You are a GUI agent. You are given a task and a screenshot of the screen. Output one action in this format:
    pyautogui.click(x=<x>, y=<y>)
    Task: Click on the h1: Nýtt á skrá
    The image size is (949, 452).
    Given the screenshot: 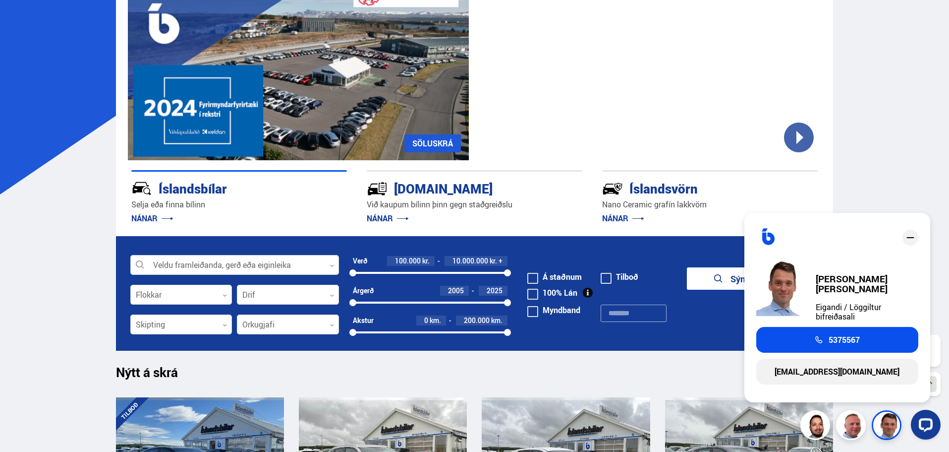 What is the action you would take?
    pyautogui.click(x=156, y=375)
    